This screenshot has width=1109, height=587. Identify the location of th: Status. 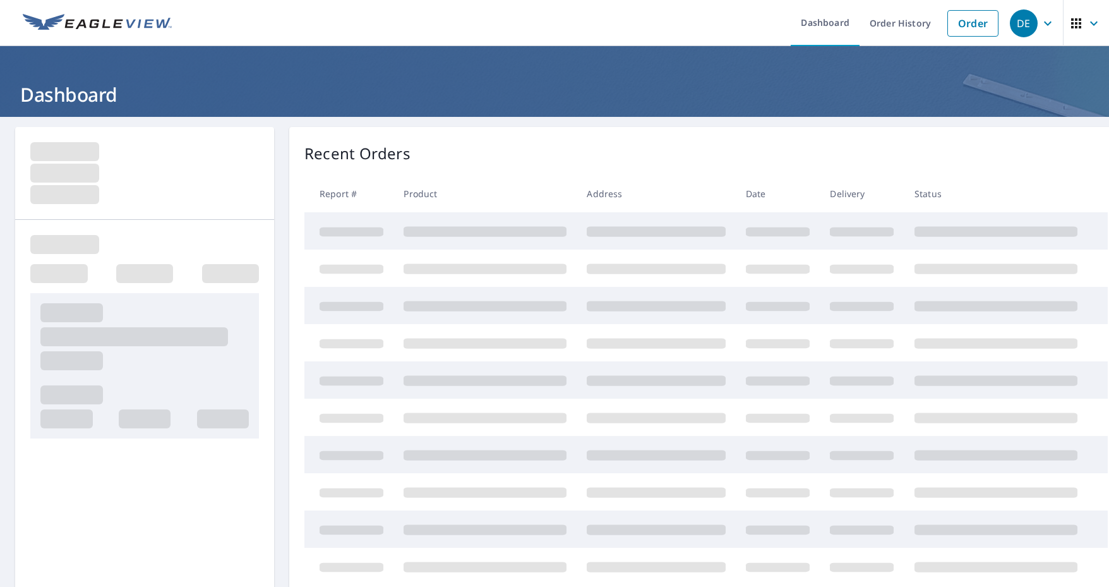
(996, 193).